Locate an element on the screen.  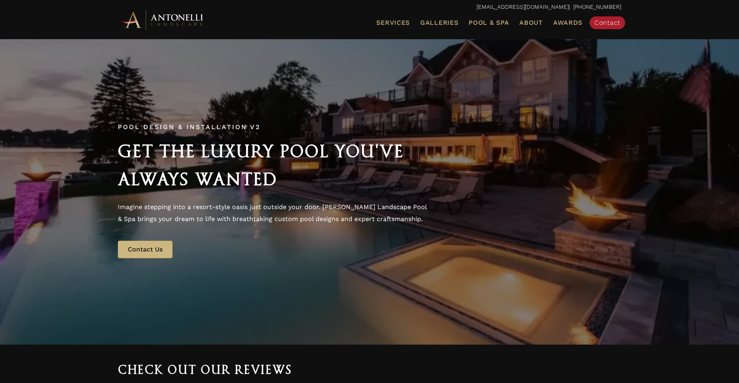
span: Galleries is located at coordinates (439, 22).